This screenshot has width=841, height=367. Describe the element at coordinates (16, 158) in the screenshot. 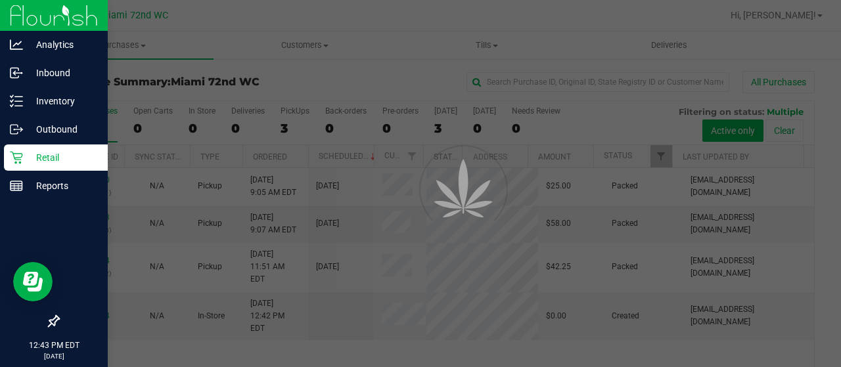

I see `inline-svg: Retail` at that location.